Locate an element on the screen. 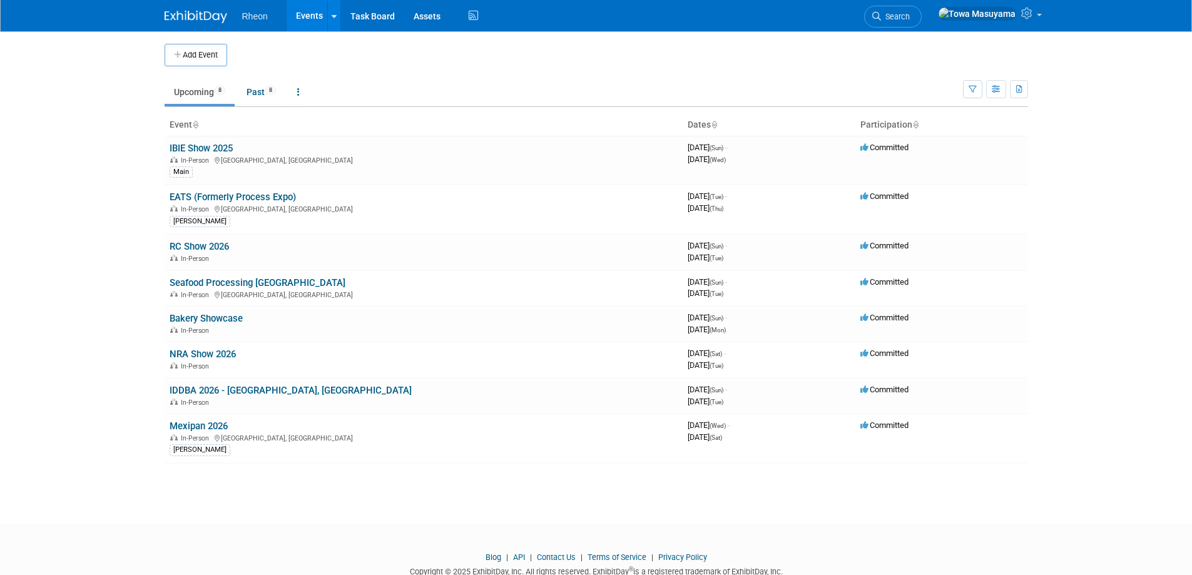 The image size is (1192, 575). a: Sort by Participation Type is located at coordinates (916, 125).